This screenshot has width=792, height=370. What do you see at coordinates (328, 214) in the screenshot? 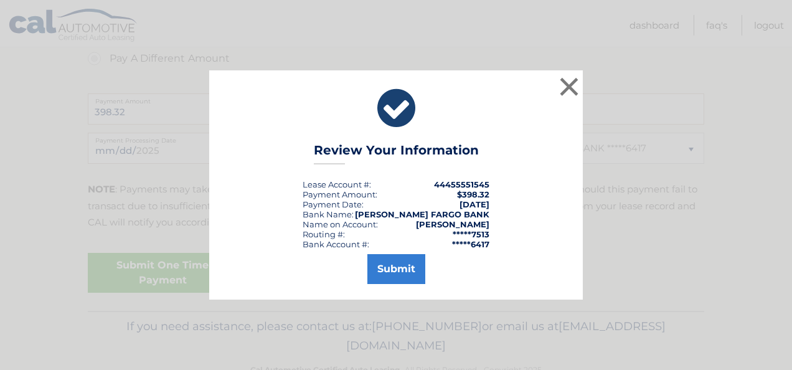
I see `div: Bank Name:` at bounding box center [328, 214].